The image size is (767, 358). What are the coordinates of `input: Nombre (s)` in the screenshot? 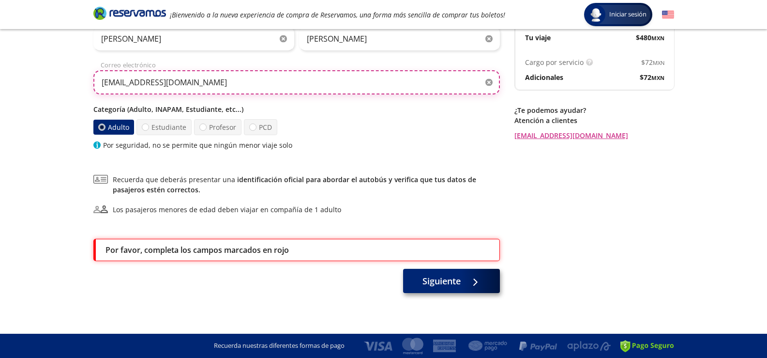 It's located at (194, 39).